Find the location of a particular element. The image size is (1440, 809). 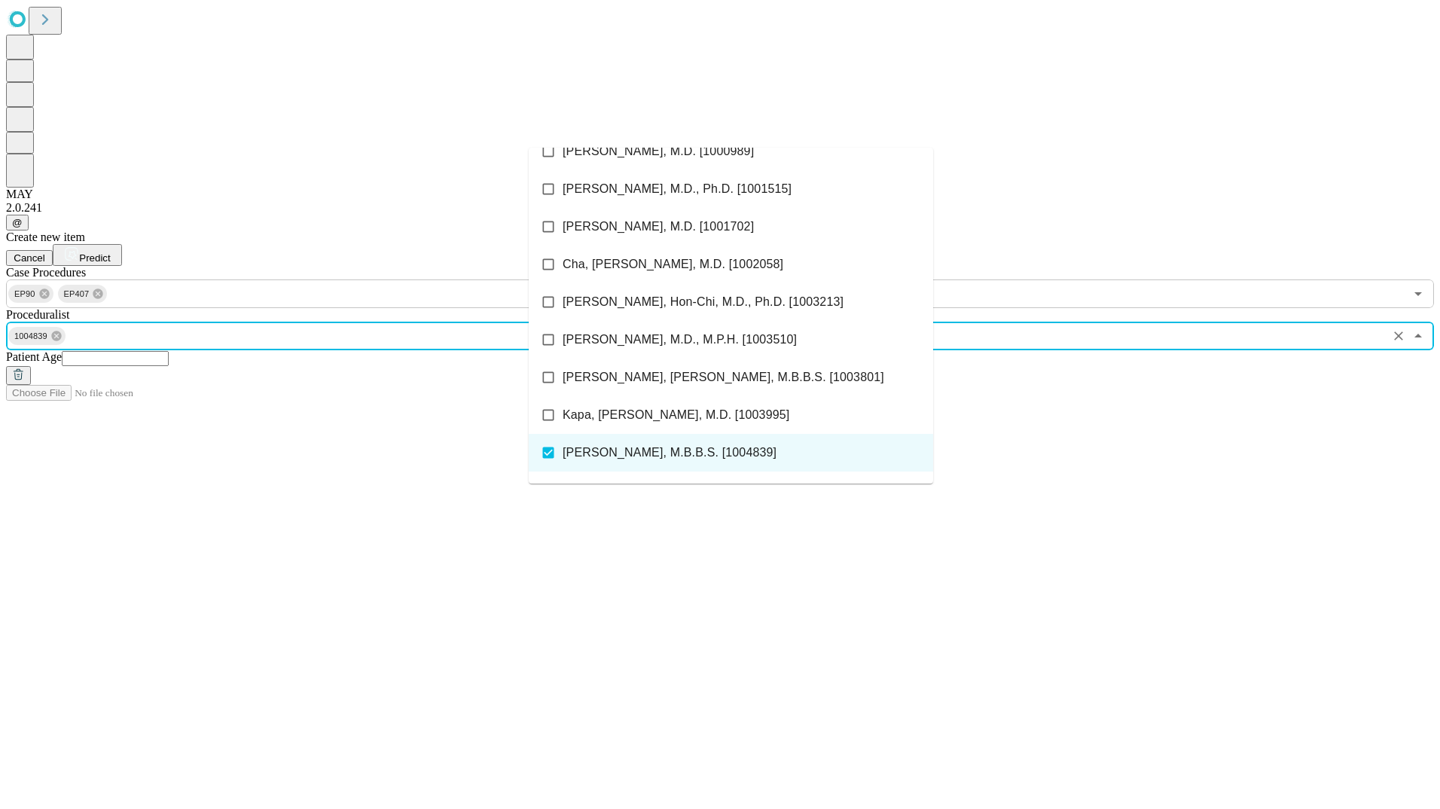

span: Cancel is located at coordinates (29, 257).